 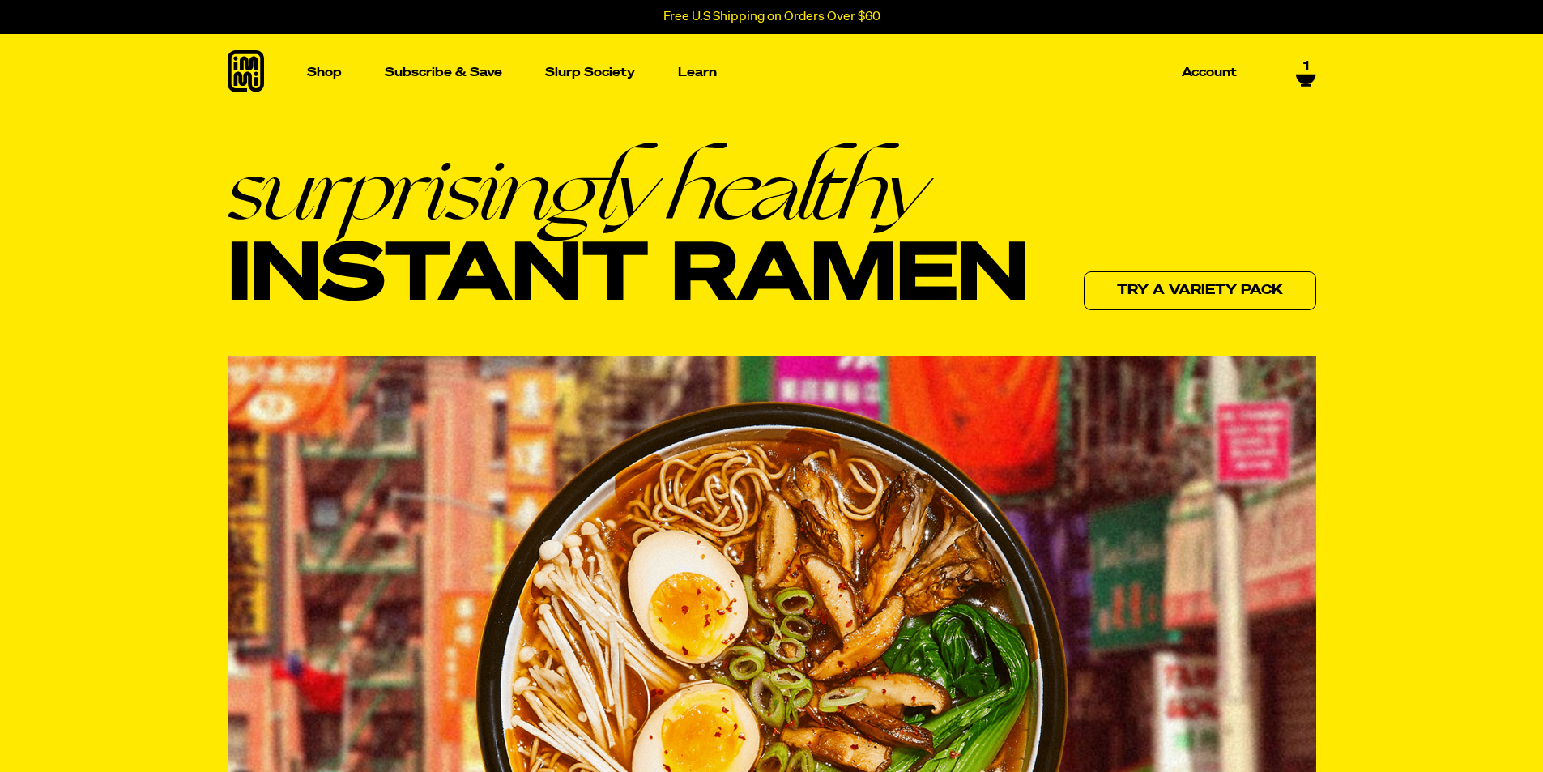 What do you see at coordinates (698, 72) in the screenshot?
I see `p: Learn` at bounding box center [698, 72].